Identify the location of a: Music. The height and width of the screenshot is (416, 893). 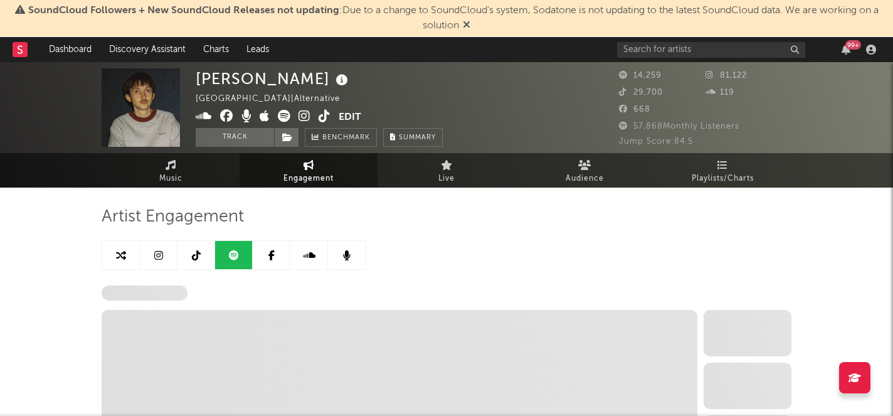
(171, 170).